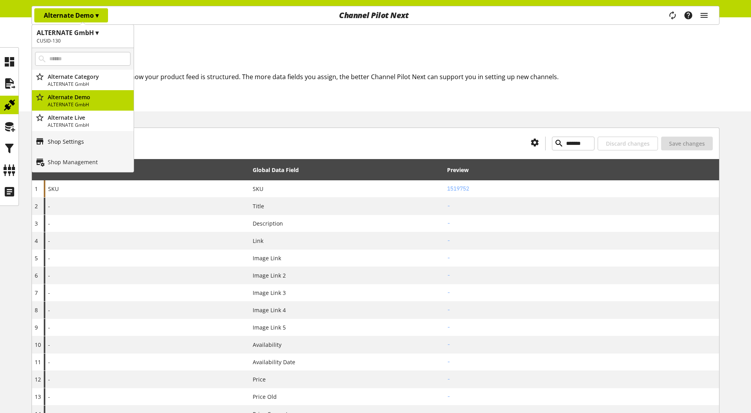  What do you see at coordinates (36, 310) in the screenshot?
I see `span: 8` at bounding box center [36, 310].